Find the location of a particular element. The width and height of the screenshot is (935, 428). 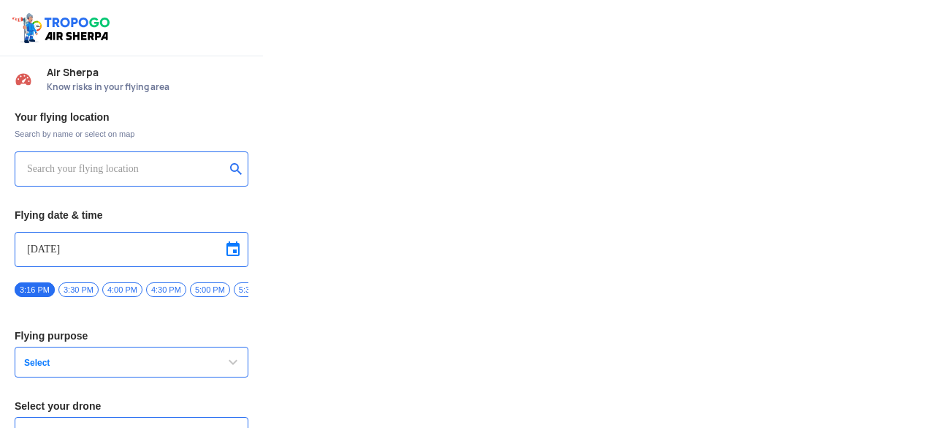

h3: Flying date & time is located at coordinates (132, 215).